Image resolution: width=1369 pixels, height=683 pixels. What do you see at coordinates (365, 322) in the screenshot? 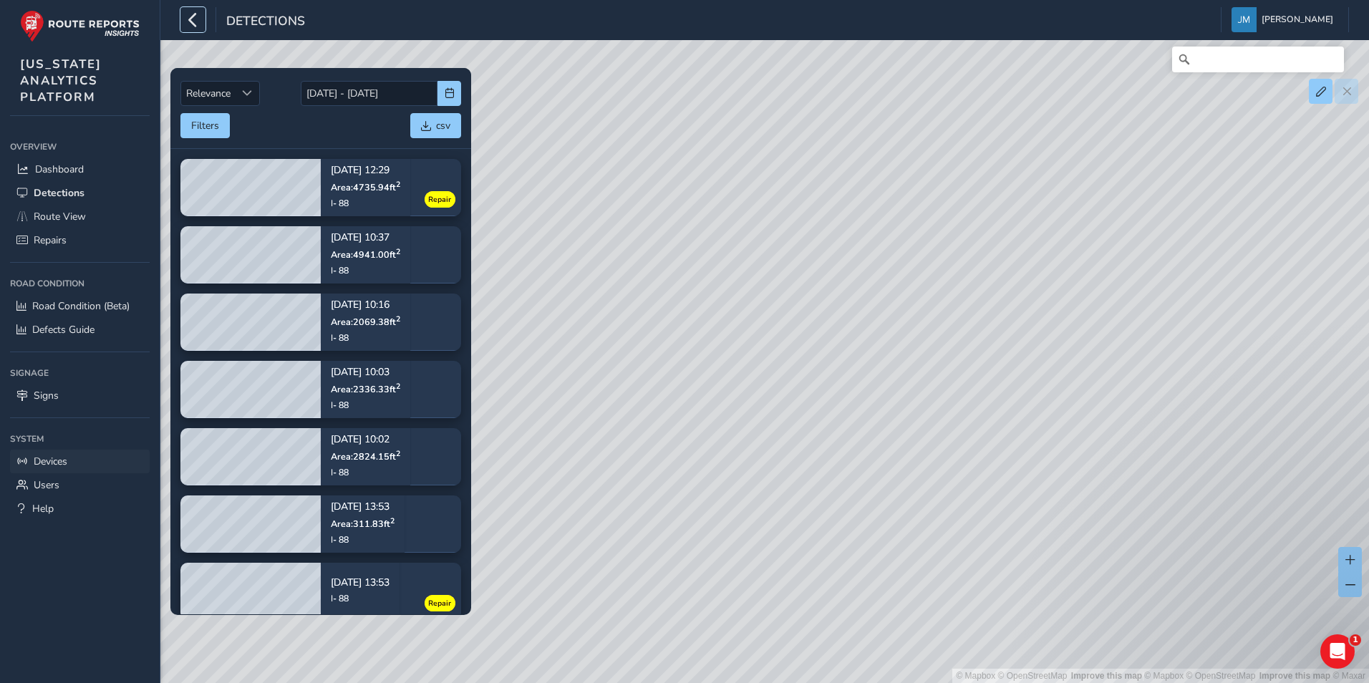
I see `span: Area: 2069.38 ft` at bounding box center [365, 322].